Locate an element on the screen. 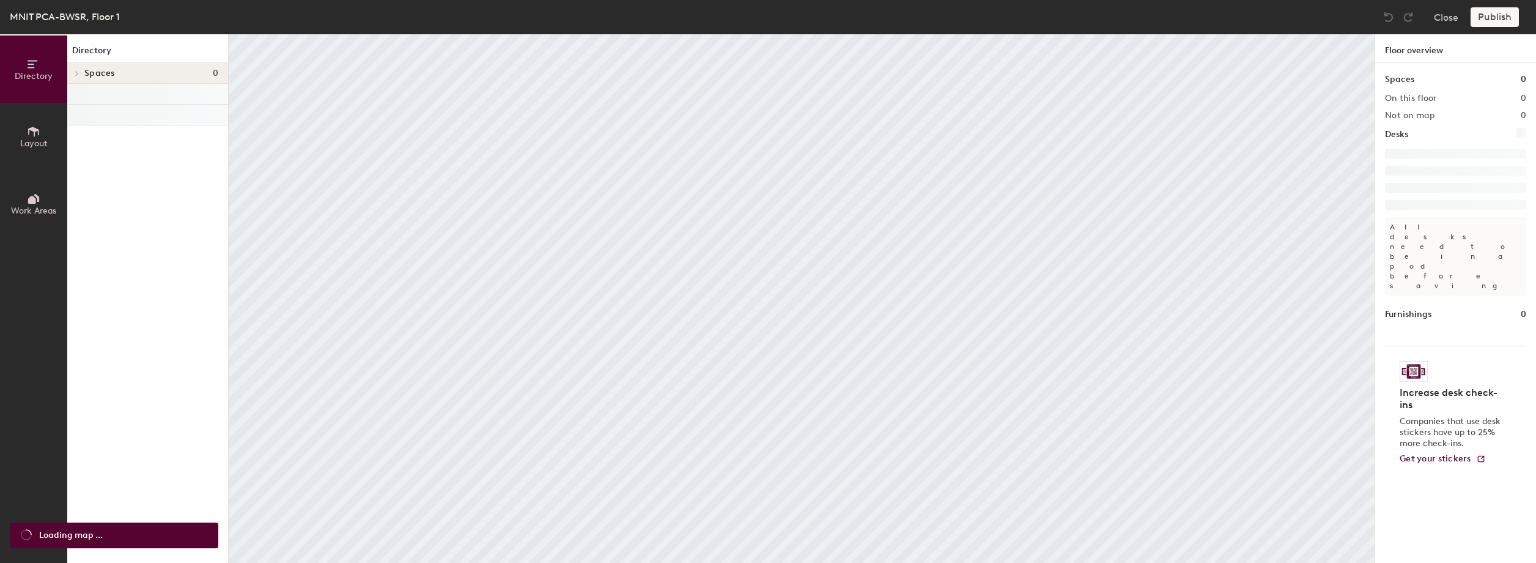  h4: Increase desk check-ins is located at coordinates (1452, 399).